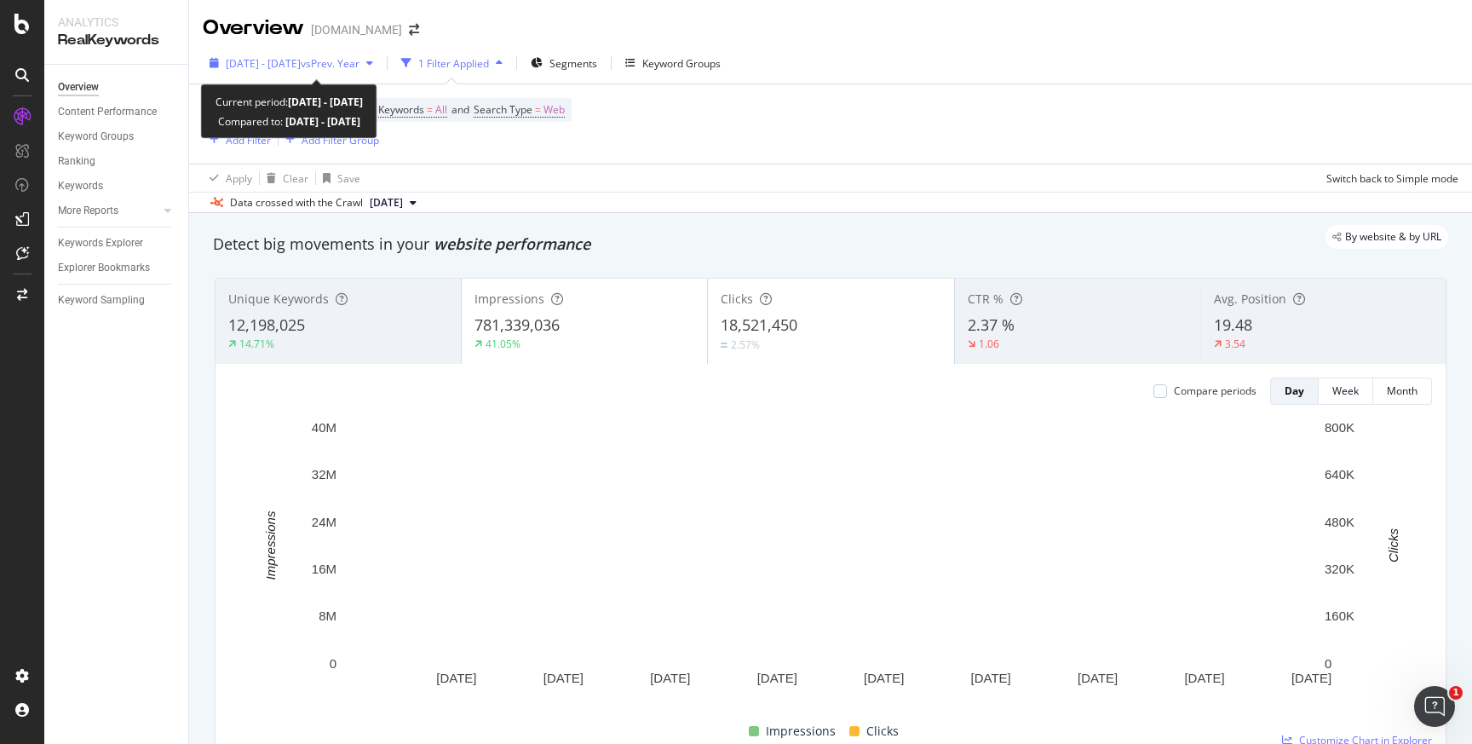 This screenshot has height=744, width=1472. Describe the element at coordinates (1294, 391) in the screenshot. I see `button: Day` at that location.